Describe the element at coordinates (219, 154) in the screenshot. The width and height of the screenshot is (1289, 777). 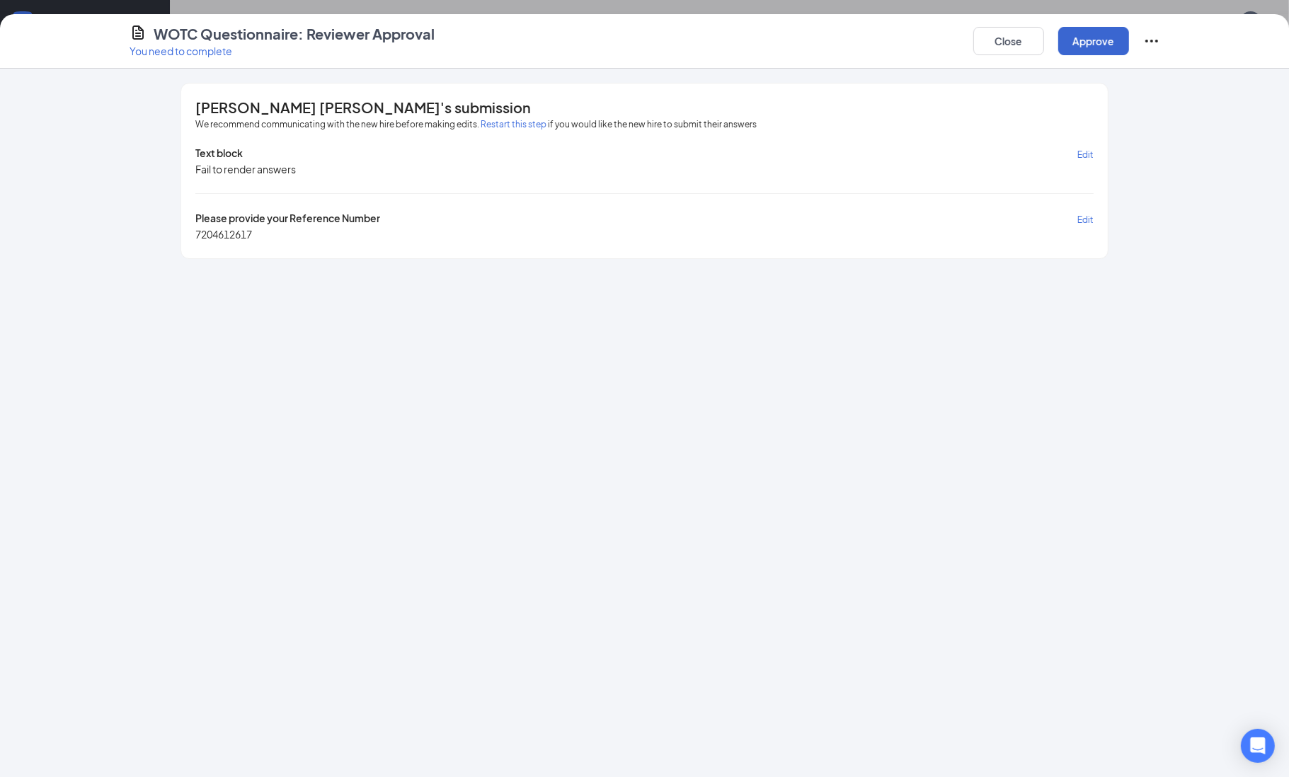
I see `span: Text block` at that location.